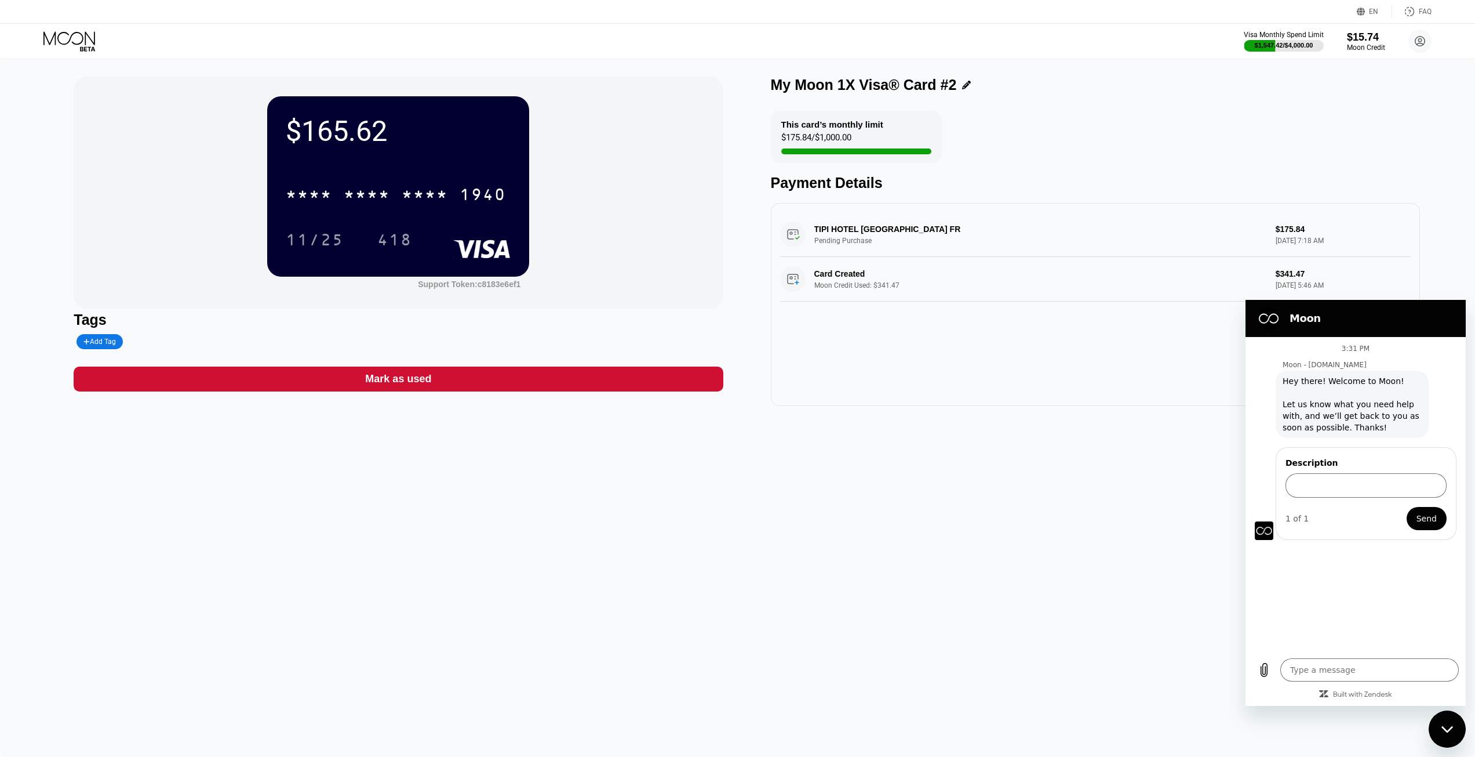  Describe the element at coordinates (1366, 48) in the screenshot. I see `div: Moon Credit` at that location.